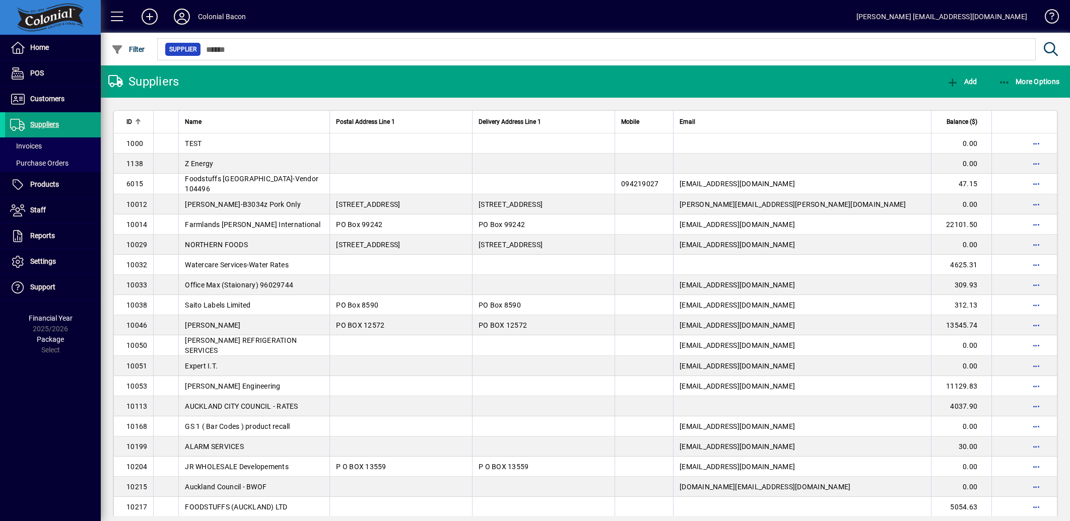 Image resolution: width=1070 pixels, height=521 pixels. Describe the element at coordinates (222, 17) in the screenshot. I see `div: Colonial Bacon` at that location.